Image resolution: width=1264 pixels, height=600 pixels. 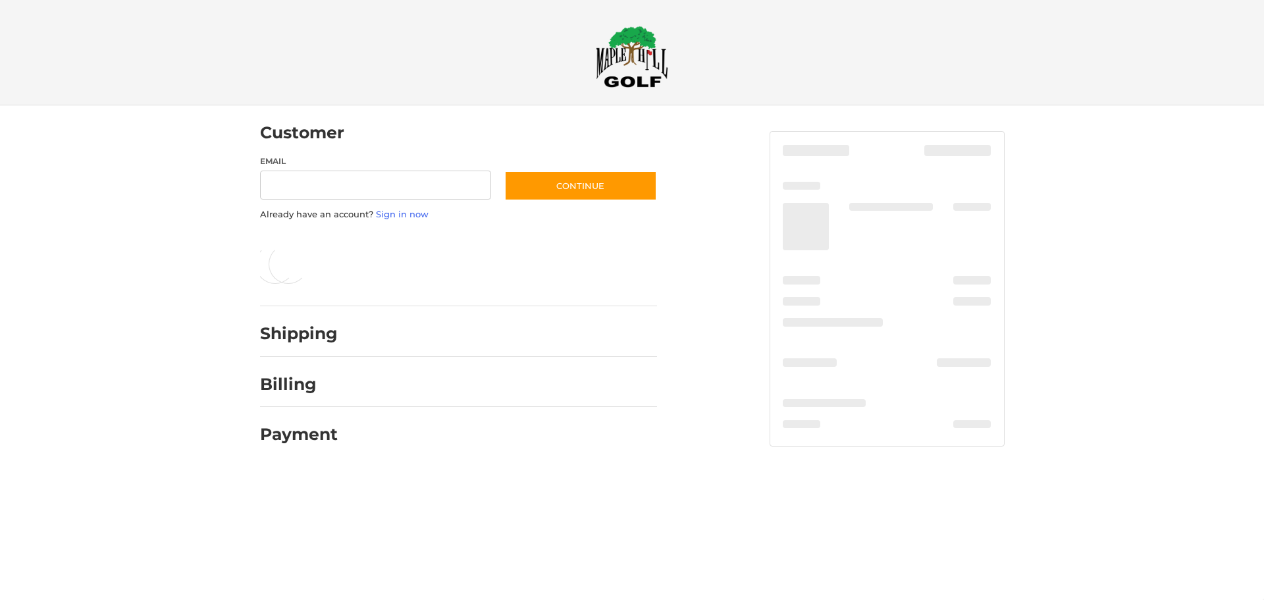 What do you see at coordinates (298, 384) in the screenshot?
I see `h2: Billing` at bounding box center [298, 384].